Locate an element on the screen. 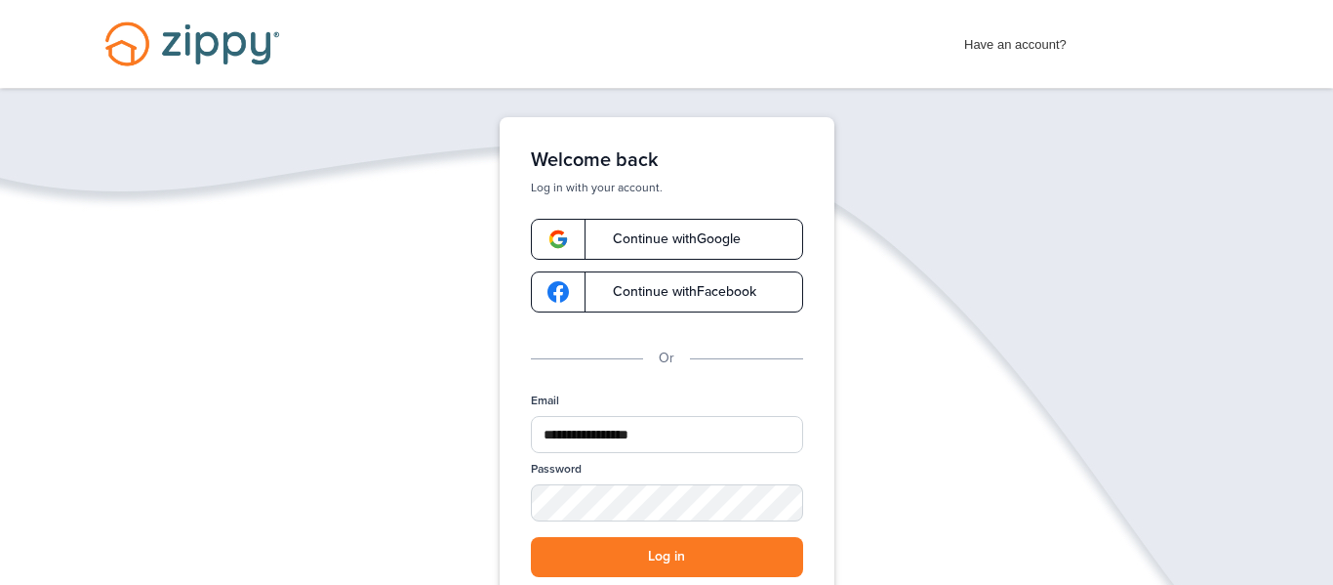 This screenshot has height=585, width=1333. a: google-logoContinue withFacebook is located at coordinates (667, 292).